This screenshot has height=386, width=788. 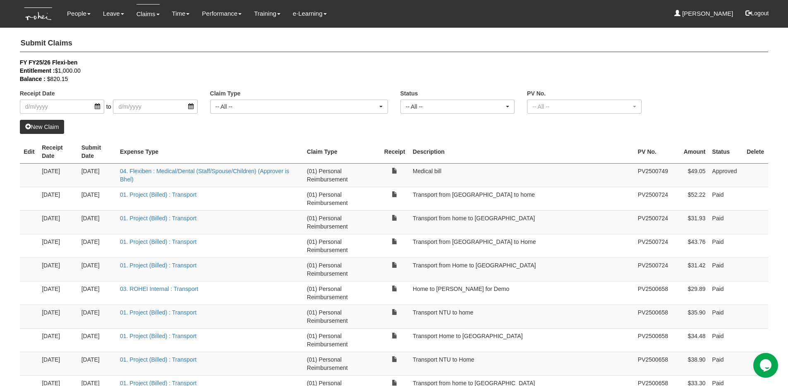 What do you see at coordinates (388, 71) in the screenshot?
I see `div: $1,000.00` at bounding box center [388, 71].